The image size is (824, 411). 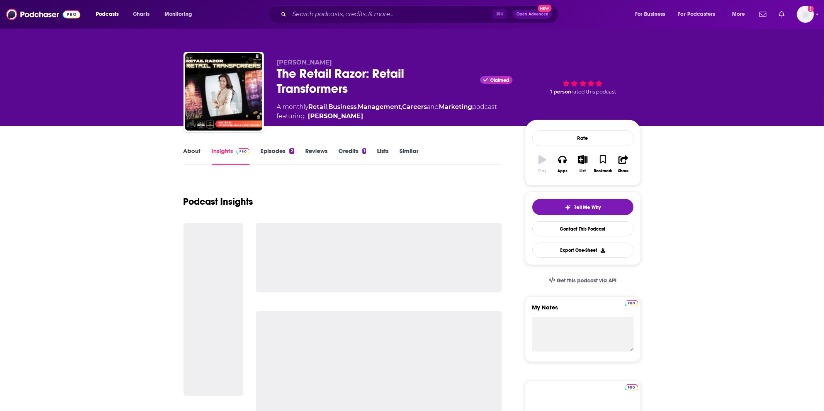 I want to click on span: Logged in as TeemsPR, so click(x=806, y=14).